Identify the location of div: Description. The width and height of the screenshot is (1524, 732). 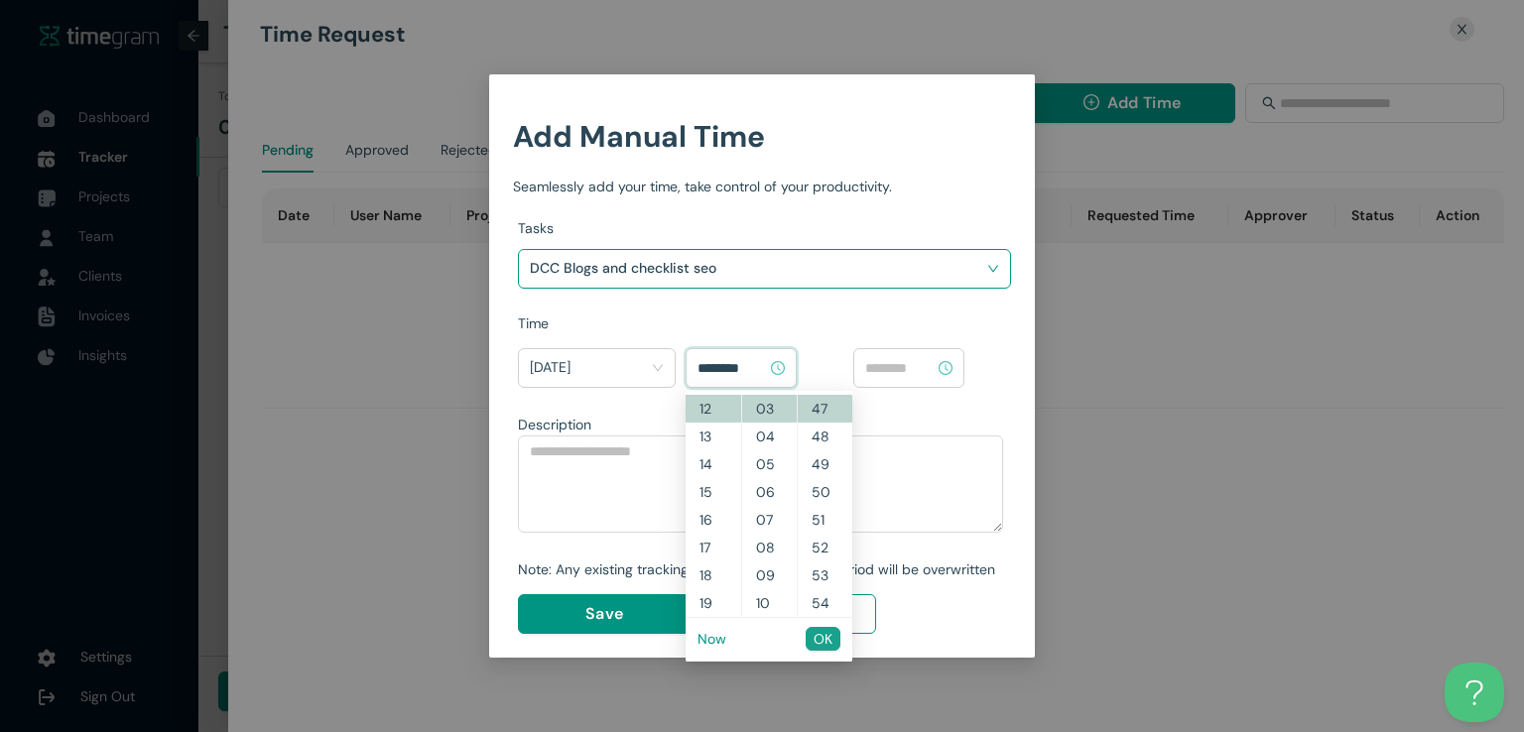
(760, 425).